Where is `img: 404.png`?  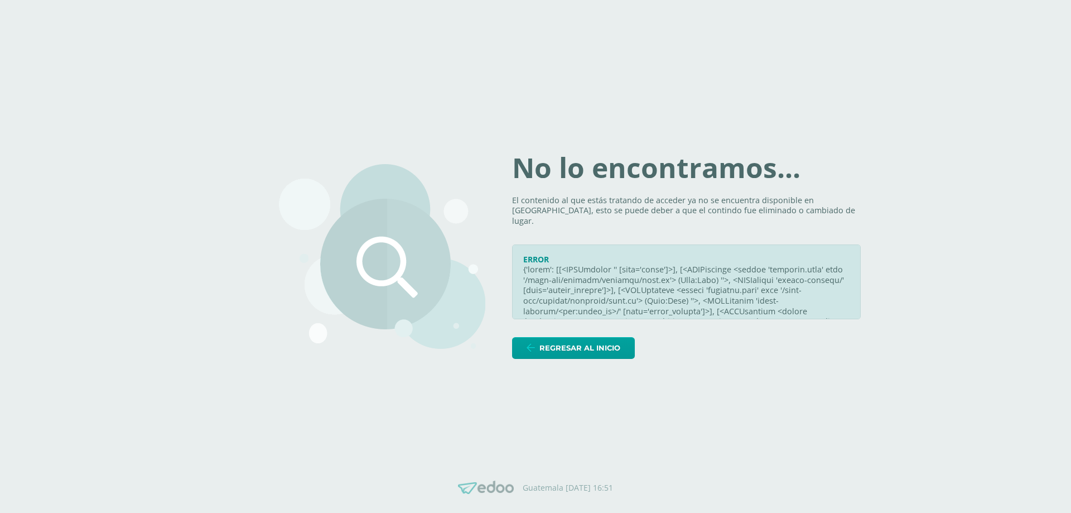 img: 404.png is located at coordinates (382, 256).